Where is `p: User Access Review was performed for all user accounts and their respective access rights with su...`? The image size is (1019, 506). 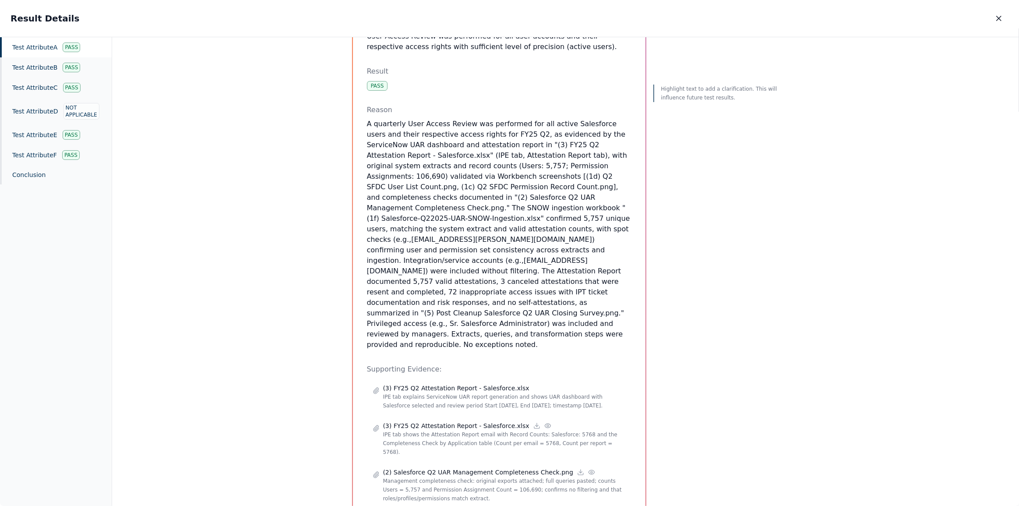 p: User Access Review was performed for all user accounts and their respective access rights with su... is located at coordinates (499, 42).